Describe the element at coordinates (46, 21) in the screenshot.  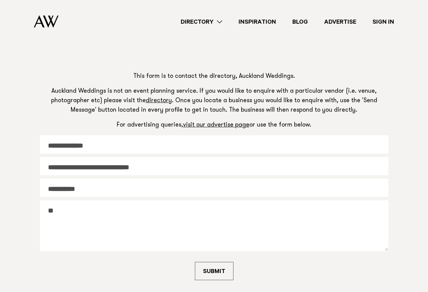
I see `img: Auckland Weddings Logo` at that location.